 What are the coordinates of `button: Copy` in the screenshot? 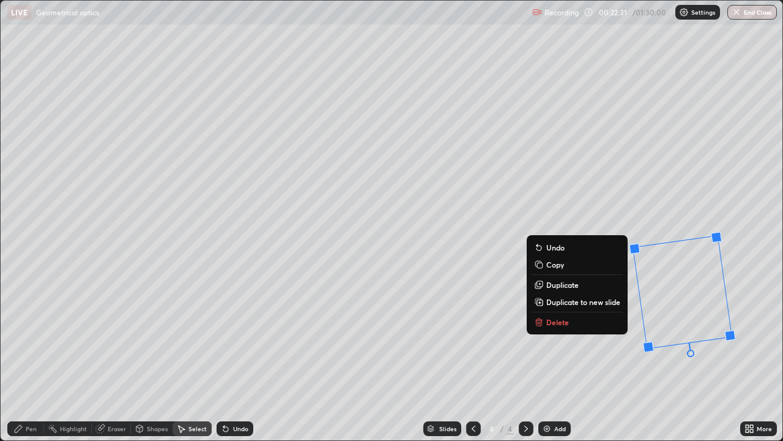 It's located at (577, 264).